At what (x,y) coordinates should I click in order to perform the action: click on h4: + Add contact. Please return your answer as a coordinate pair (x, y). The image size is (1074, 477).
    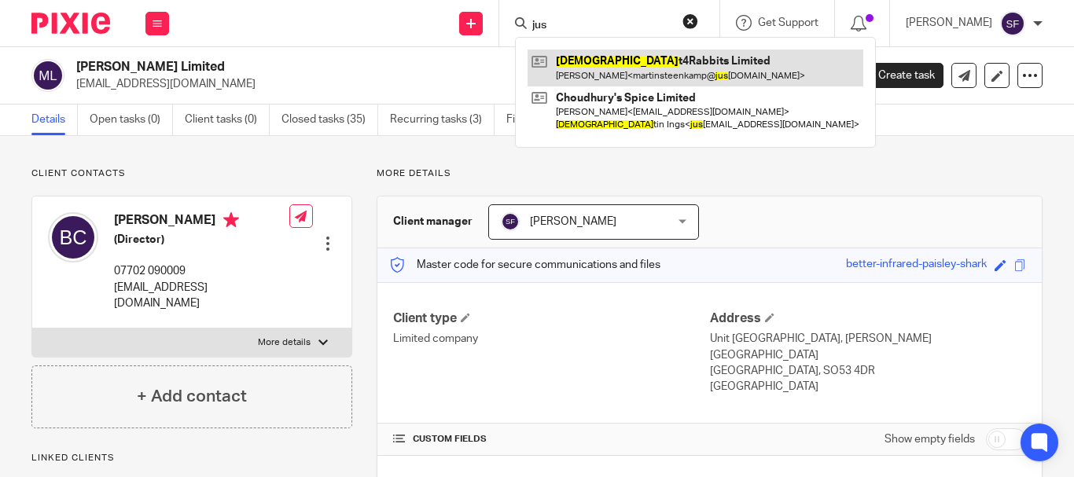
    Looking at the image, I should click on (192, 396).